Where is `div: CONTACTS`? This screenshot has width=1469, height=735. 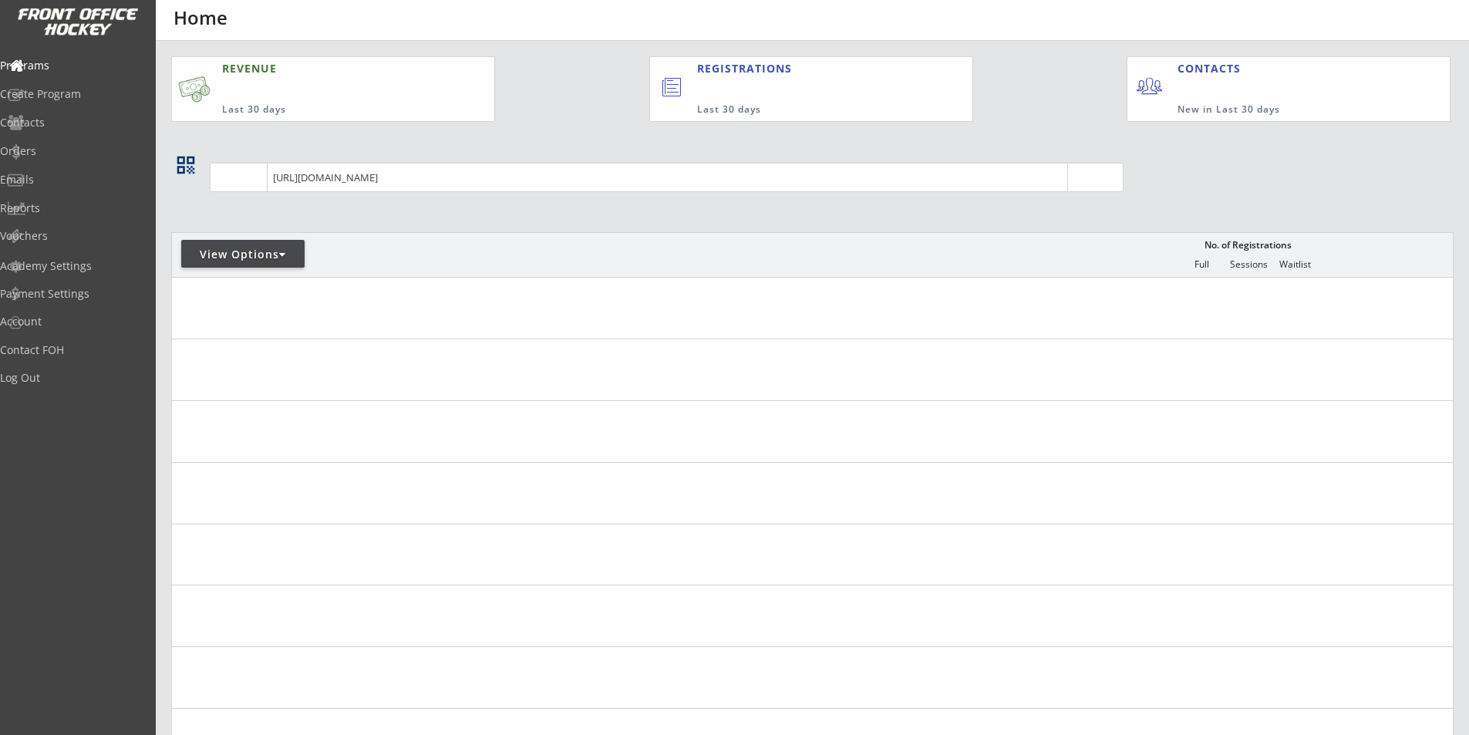
div: CONTACTS is located at coordinates (1212, 69).